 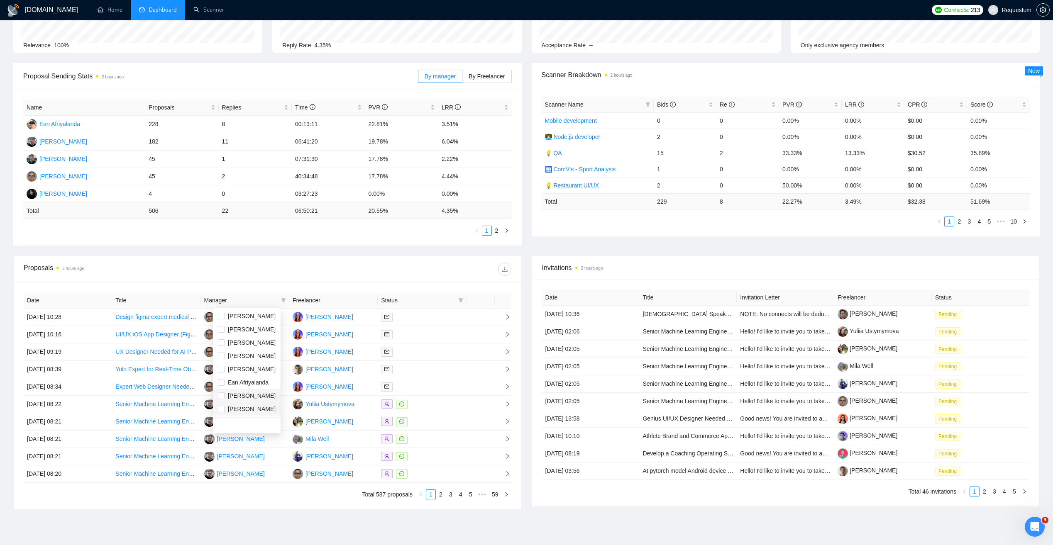 I want to click on span: left, so click(x=477, y=231).